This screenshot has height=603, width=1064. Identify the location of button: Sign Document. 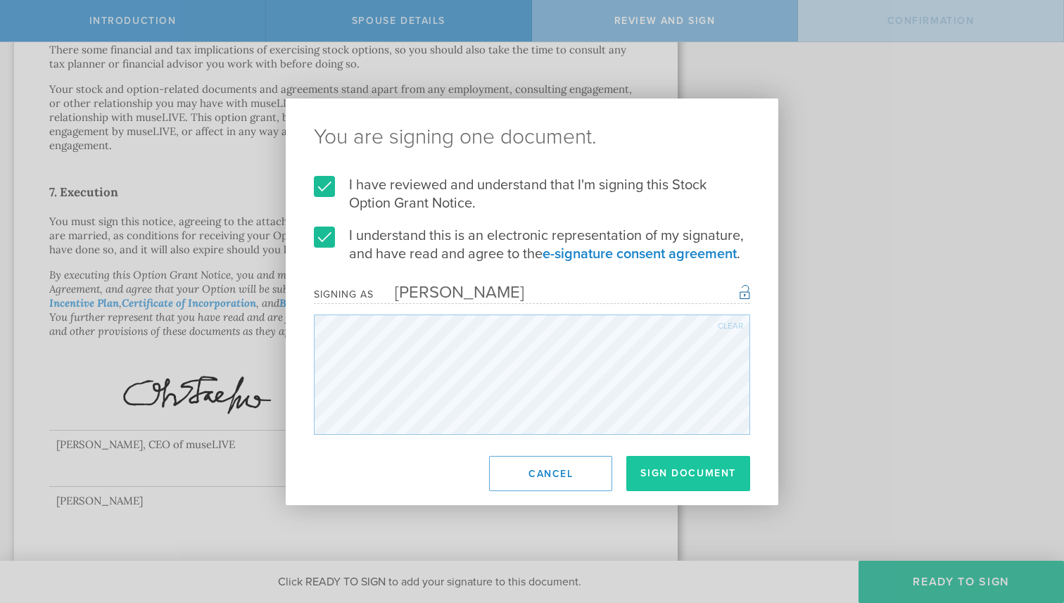
(688, 474).